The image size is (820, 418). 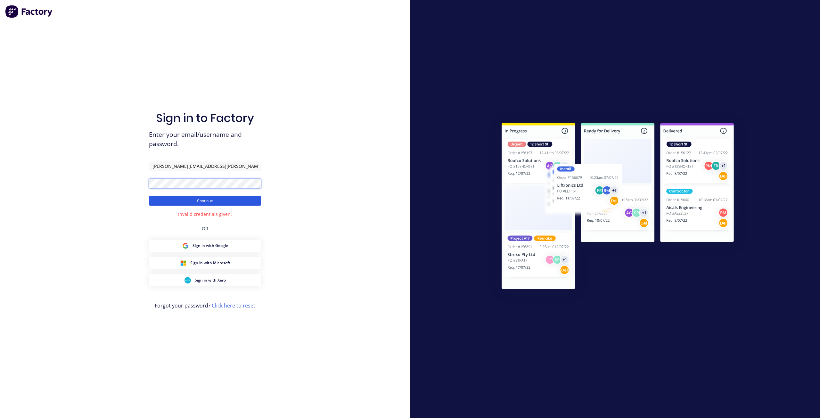 I want to click on button: Xero Sign inSign in with Xero, so click(x=205, y=280).